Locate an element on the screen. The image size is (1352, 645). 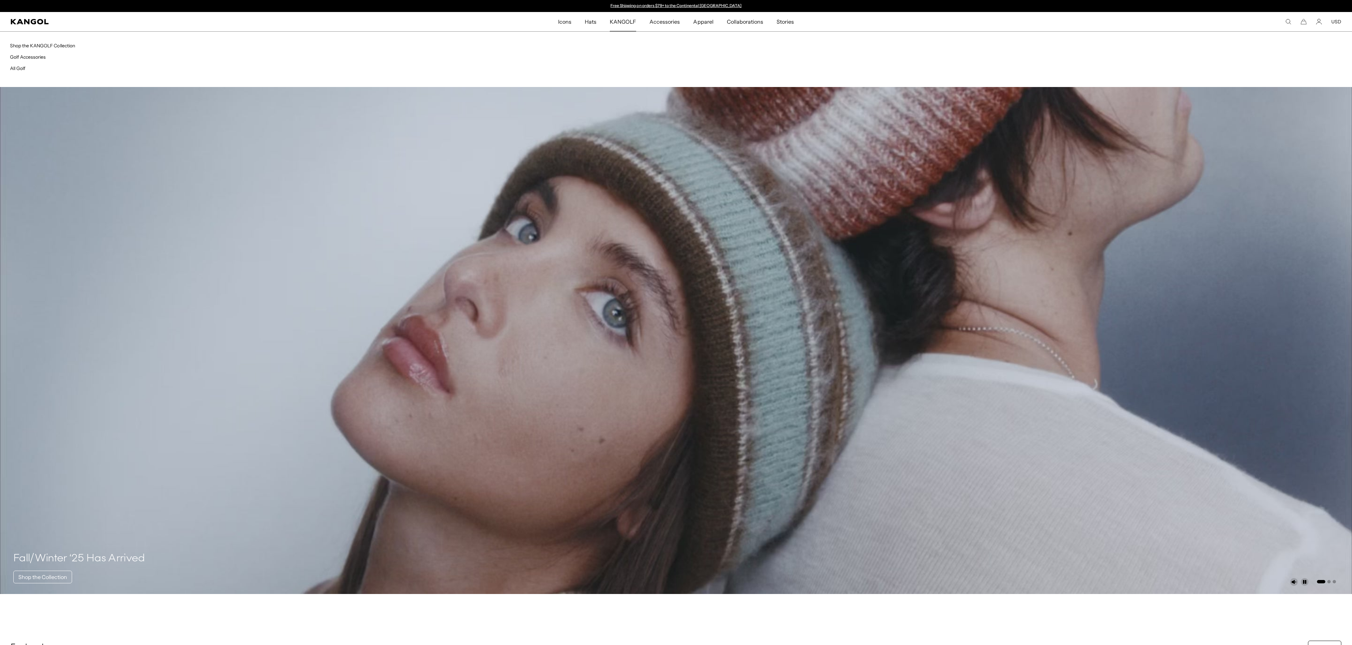
a: KANGOLF is located at coordinates (623, 22).